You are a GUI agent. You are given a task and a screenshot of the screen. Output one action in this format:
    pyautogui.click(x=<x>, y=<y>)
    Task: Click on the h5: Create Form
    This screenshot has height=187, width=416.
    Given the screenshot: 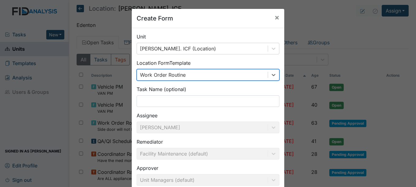 What is the action you would take?
    pyautogui.click(x=155, y=18)
    